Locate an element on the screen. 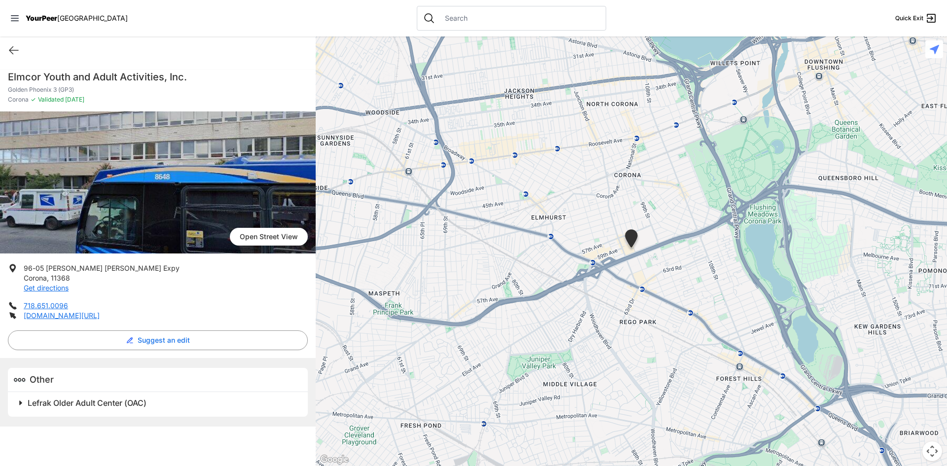 This screenshot has height=466, width=947. span: Other is located at coordinates (41, 379).